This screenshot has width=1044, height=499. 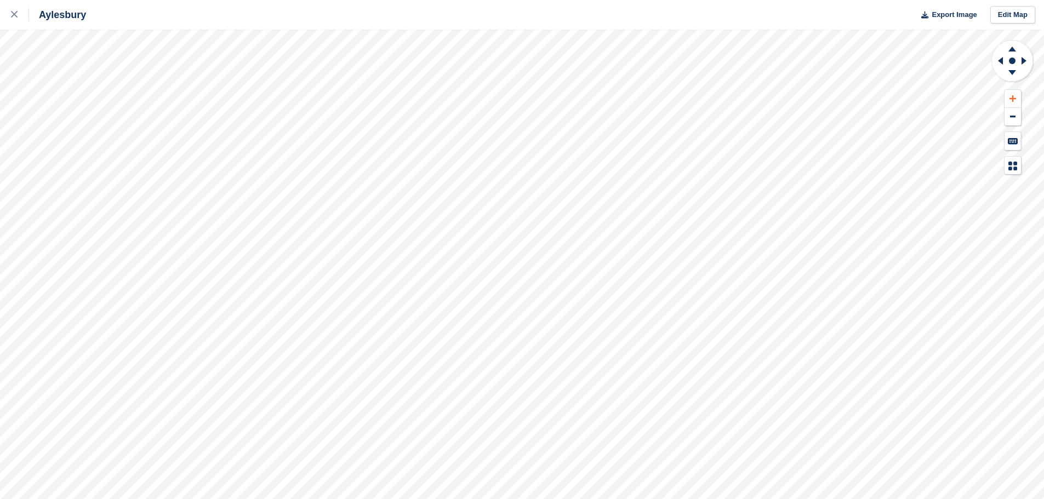 I want to click on button: Export Image, so click(x=946, y=15).